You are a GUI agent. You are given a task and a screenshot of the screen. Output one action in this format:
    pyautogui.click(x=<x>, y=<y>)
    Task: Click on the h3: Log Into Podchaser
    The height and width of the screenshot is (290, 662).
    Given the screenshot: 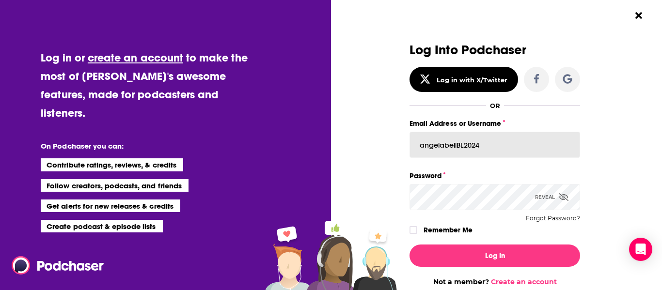 What is the action you would take?
    pyautogui.click(x=495, y=50)
    